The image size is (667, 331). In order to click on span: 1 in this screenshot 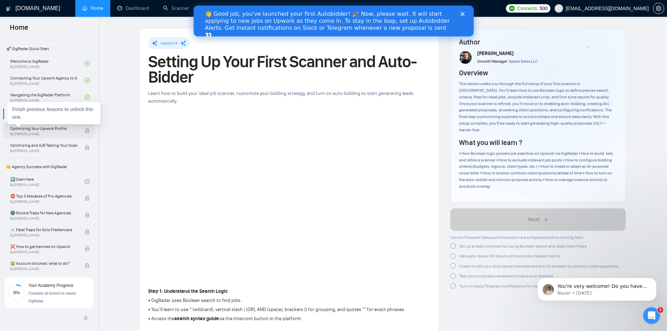, I will do `click(661, 310)`.